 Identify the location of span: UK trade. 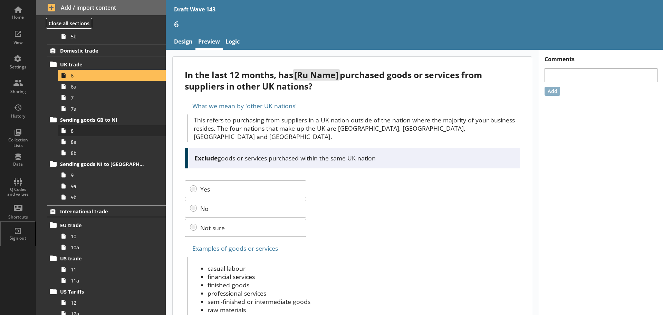
(103, 64).